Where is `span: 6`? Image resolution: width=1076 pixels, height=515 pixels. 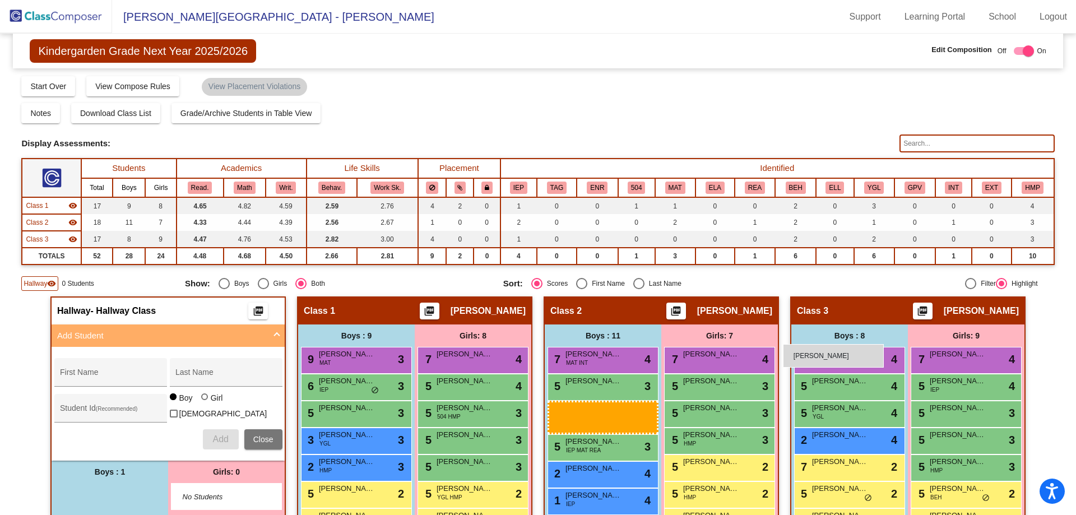 span: 6 is located at coordinates (309, 386).